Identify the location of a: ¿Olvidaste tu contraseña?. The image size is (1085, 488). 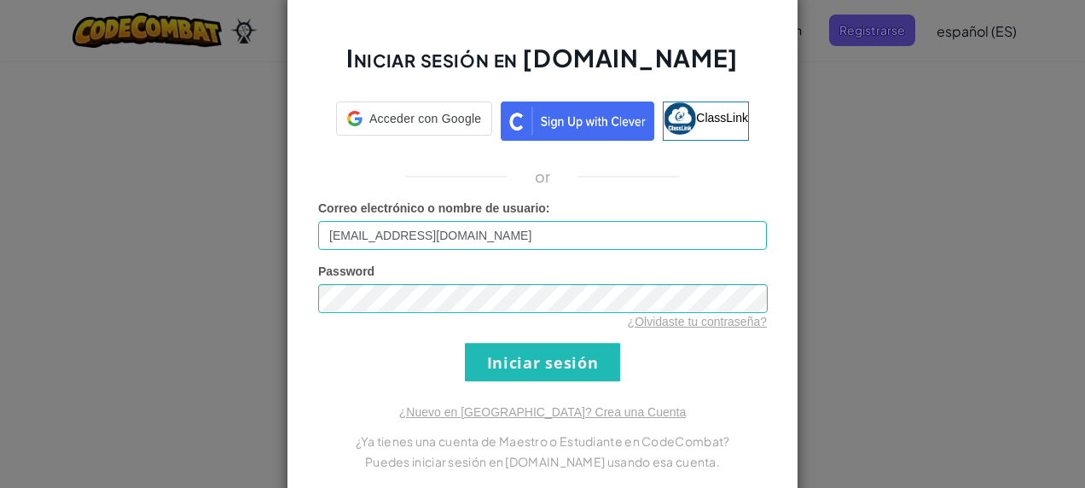
(697, 322).